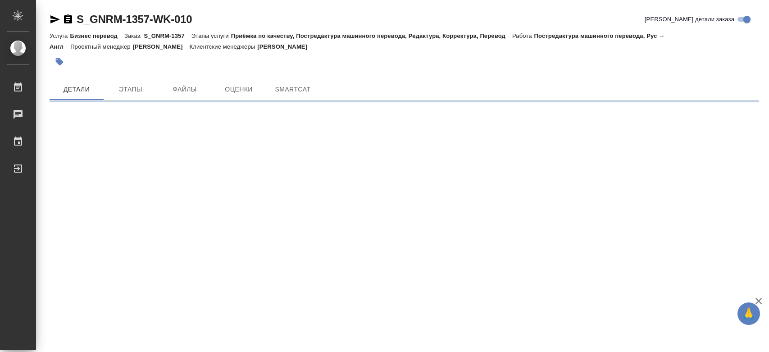 Image resolution: width=769 pixels, height=352 pixels. Describe the element at coordinates (239, 89) in the screenshot. I see `span: Оценки` at that location.